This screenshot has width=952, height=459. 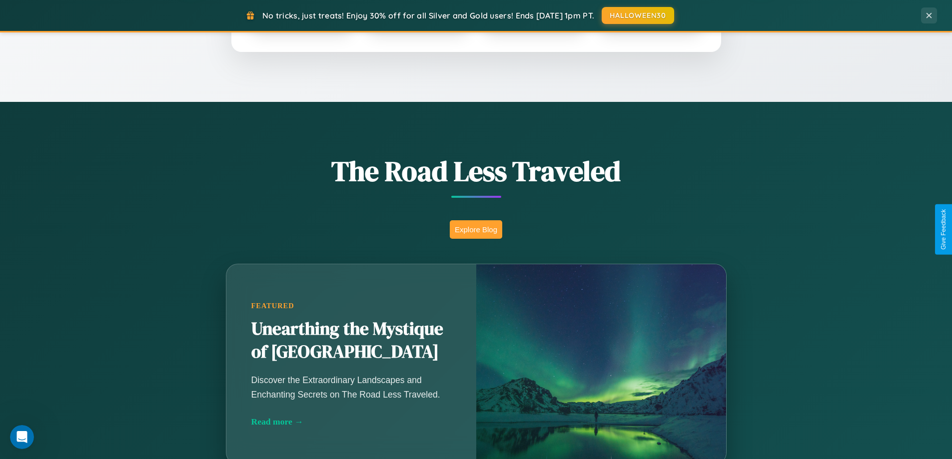 I want to click on button: HALLOWEEN30, so click(x=638, y=15).